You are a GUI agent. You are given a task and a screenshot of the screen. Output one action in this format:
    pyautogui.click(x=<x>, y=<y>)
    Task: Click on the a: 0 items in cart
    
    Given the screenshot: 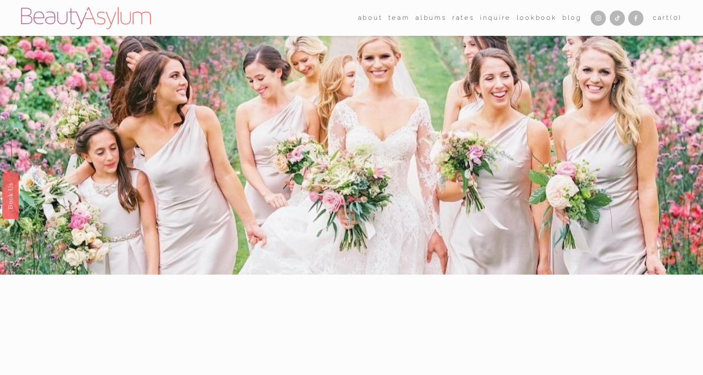 What is the action you would take?
    pyautogui.click(x=667, y=18)
    